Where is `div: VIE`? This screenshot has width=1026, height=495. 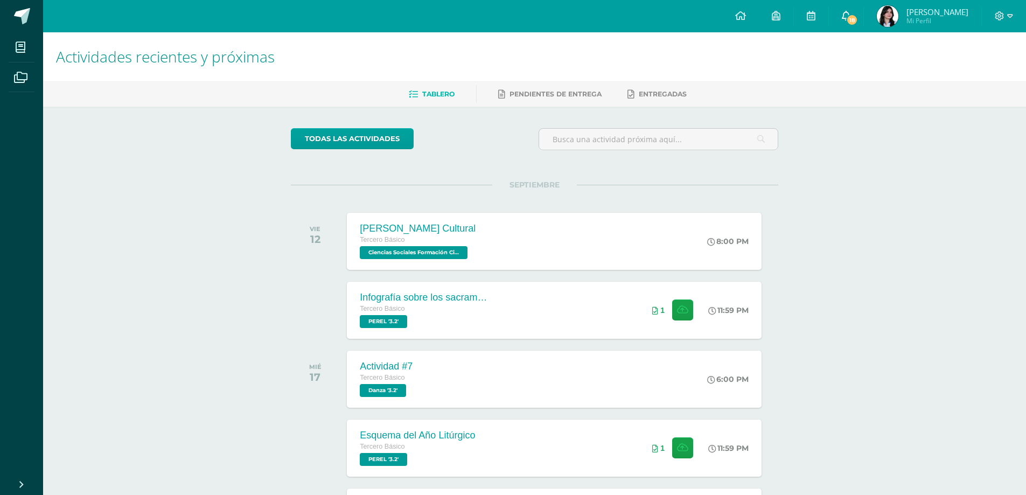 div: VIE is located at coordinates (315, 229).